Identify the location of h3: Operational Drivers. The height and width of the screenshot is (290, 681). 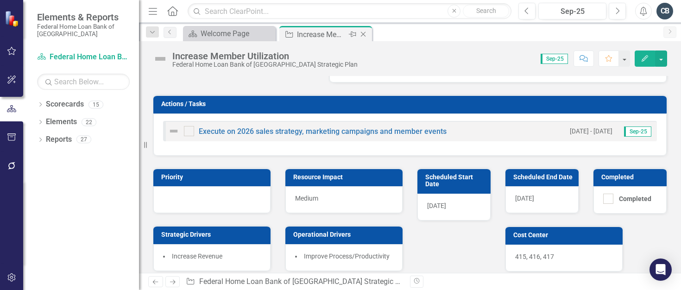
(345, 234).